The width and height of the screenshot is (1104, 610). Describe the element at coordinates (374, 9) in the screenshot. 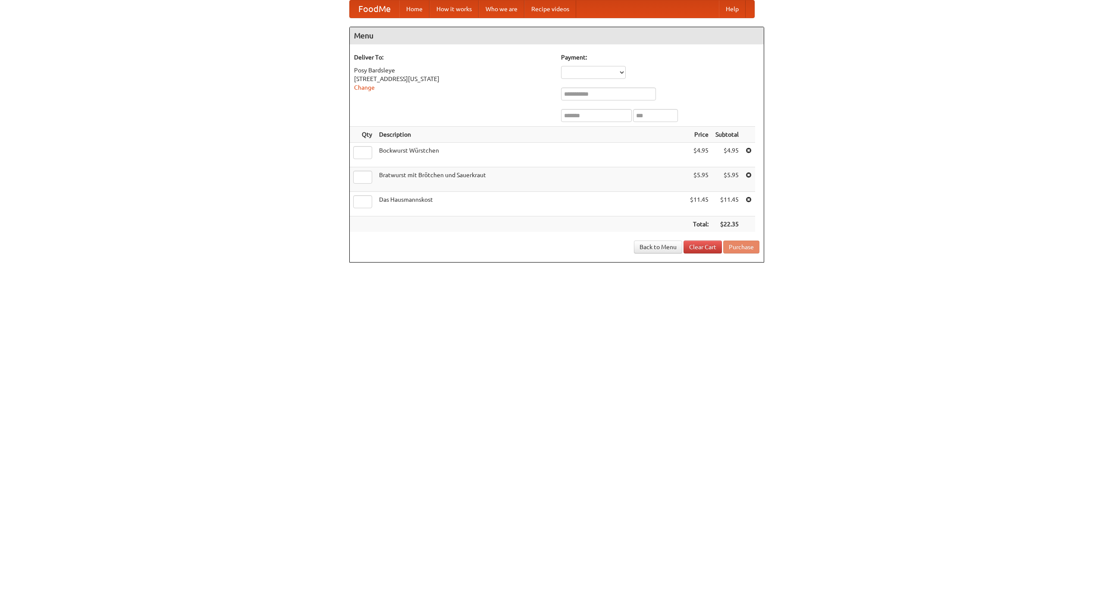

I see `a: FoodMe` at that location.